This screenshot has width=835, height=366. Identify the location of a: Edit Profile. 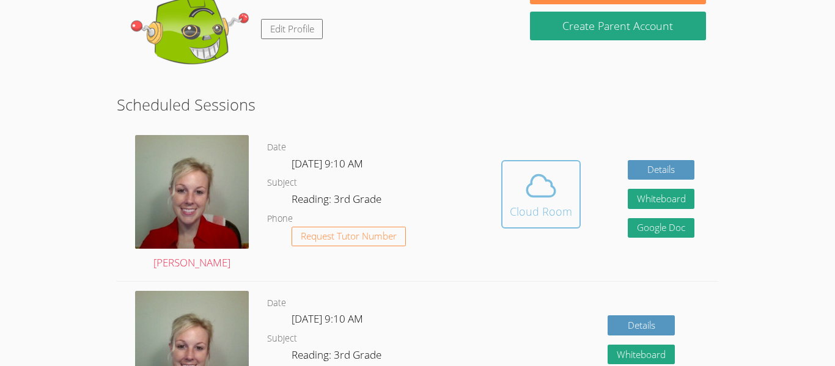
(292, 29).